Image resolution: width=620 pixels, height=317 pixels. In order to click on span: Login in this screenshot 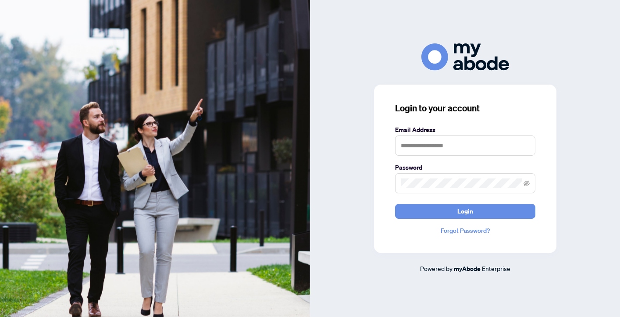, I will do `click(466, 211)`.